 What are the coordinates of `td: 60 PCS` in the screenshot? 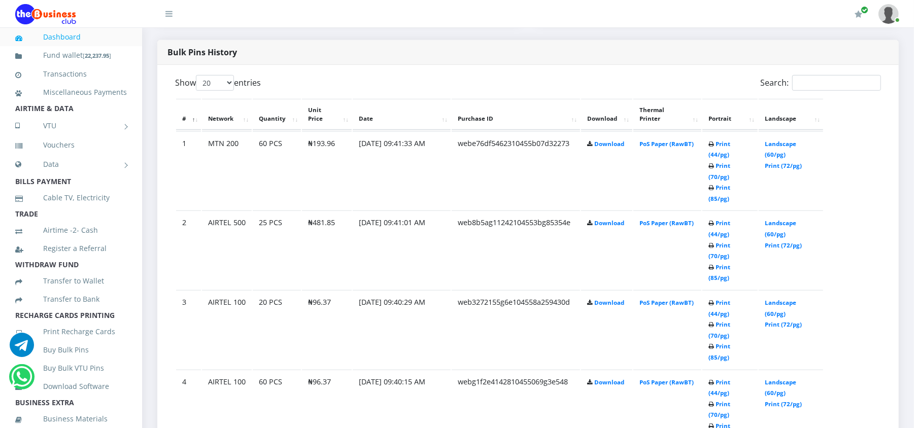 It's located at (277, 171).